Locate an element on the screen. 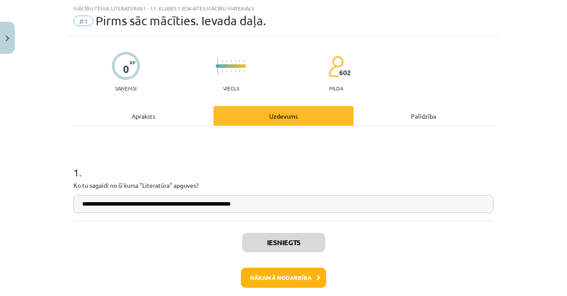 The height and width of the screenshot is (296, 567). button: Nākamā nodarbība is located at coordinates (284, 278).